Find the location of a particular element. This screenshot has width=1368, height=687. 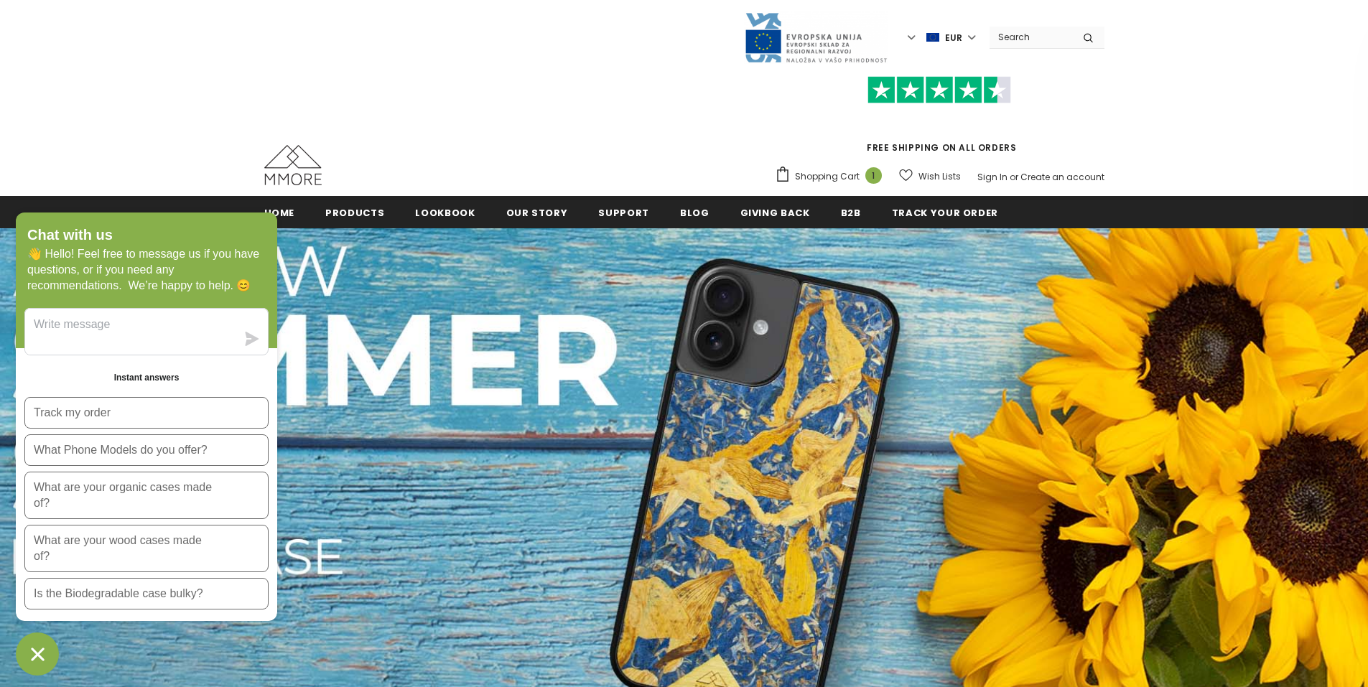

span: or is located at coordinates (1014, 177).